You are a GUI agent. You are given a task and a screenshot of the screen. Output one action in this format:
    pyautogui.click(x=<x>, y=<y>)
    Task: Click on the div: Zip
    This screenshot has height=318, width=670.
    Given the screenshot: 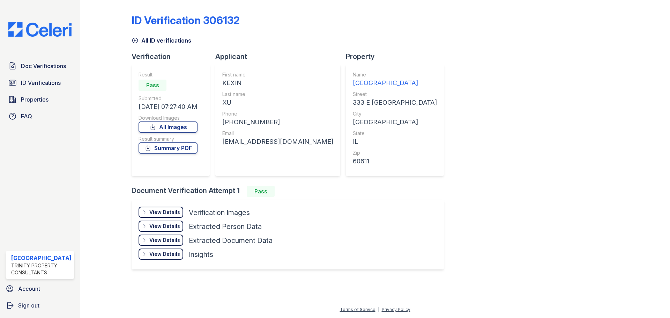 What is the action you would take?
    pyautogui.click(x=394, y=153)
    